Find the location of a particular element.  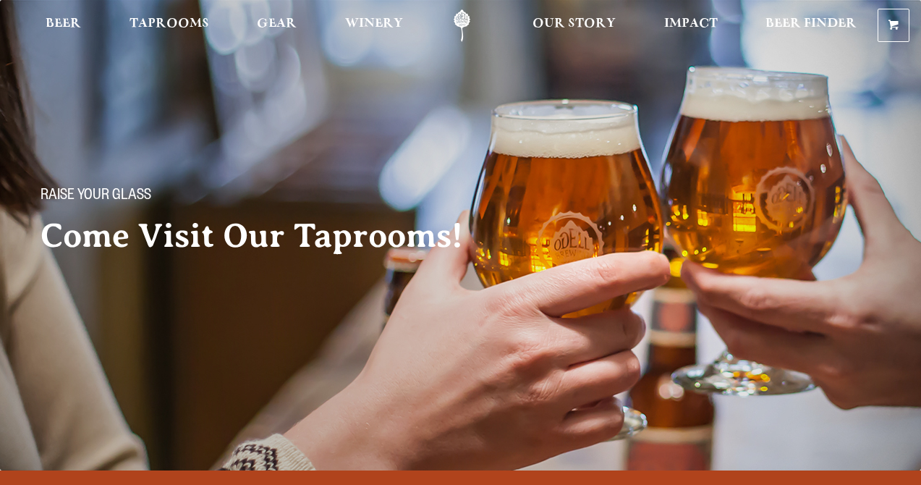

a: Odell Home is located at coordinates (461, 25).